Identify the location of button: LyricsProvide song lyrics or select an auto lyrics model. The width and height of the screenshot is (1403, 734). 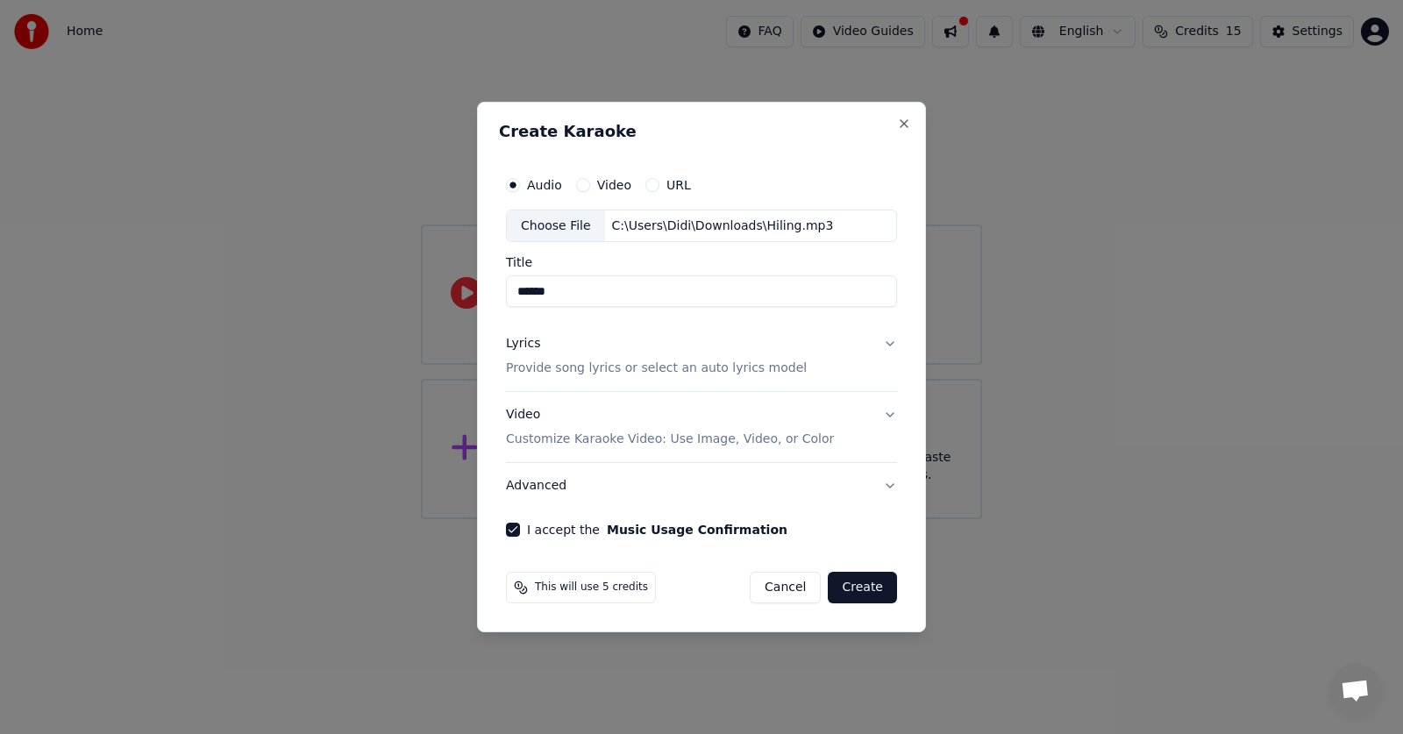
(702, 357).